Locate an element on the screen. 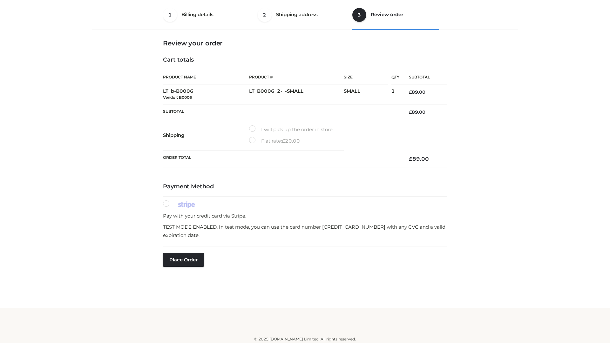  td: LT_B0006_2-_-SMALL is located at coordinates (297, 94).